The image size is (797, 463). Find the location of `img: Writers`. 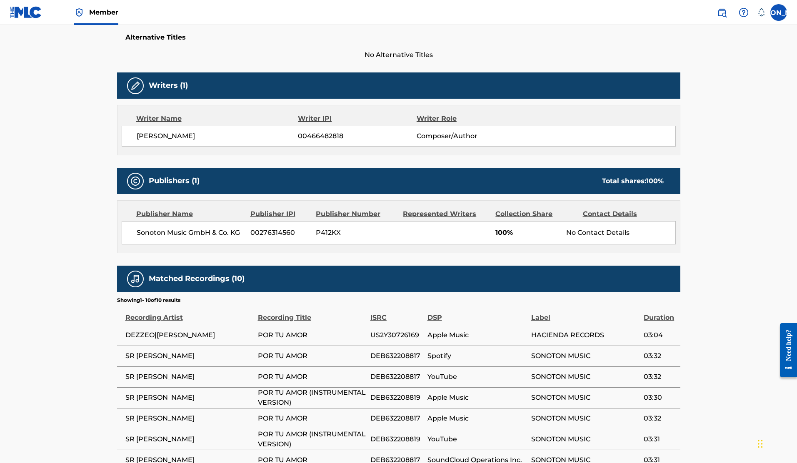

img: Writers is located at coordinates (135, 86).